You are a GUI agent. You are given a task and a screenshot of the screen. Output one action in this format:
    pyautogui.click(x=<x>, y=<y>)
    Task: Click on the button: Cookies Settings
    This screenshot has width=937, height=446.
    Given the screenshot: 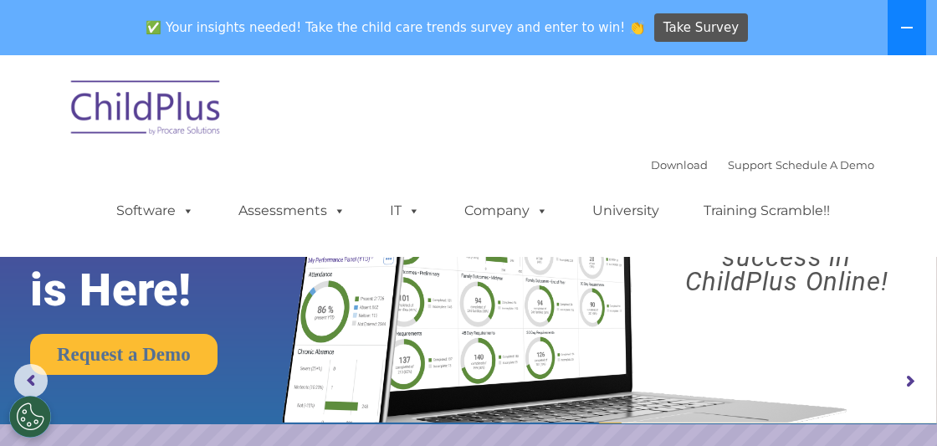 What is the action you would take?
    pyautogui.click(x=30, y=417)
    